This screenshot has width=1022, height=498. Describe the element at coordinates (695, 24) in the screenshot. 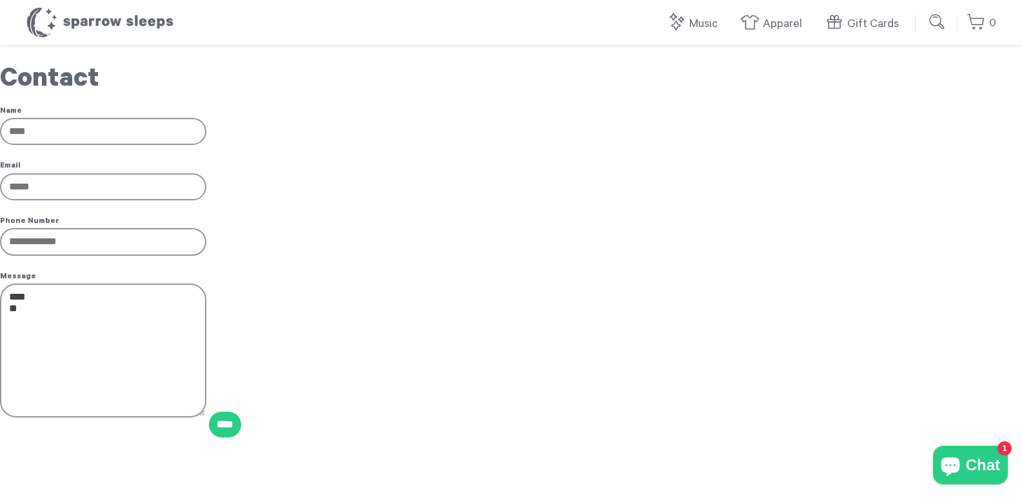

I see `a: Music` at that location.